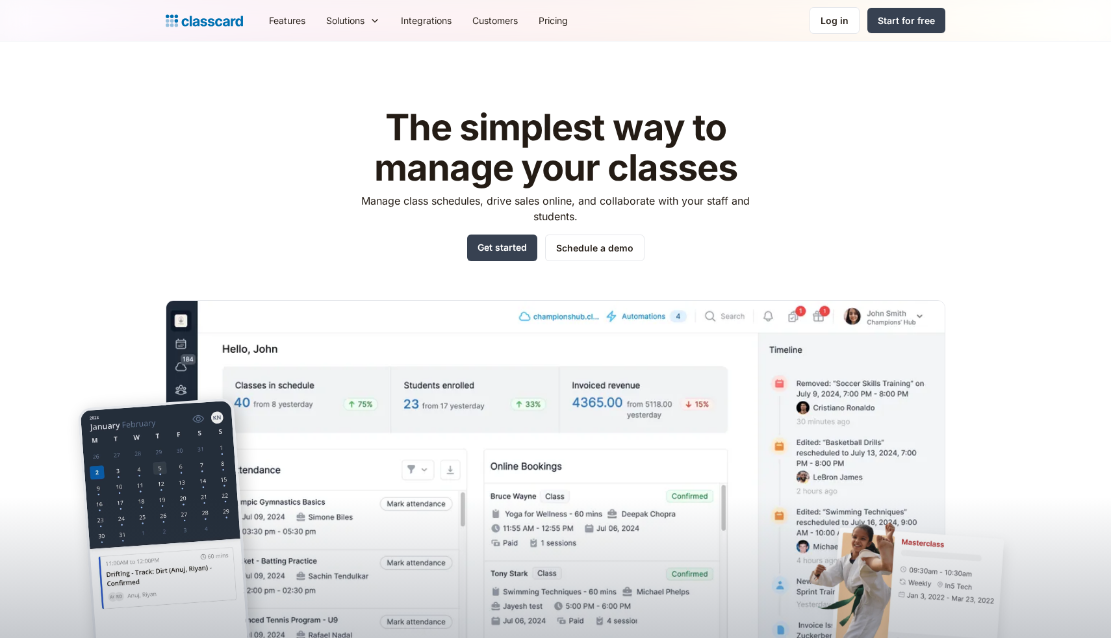 The image size is (1111, 638). Describe the element at coordinates (834, 20) in the screenshot. I see `div: Log in` at that location.